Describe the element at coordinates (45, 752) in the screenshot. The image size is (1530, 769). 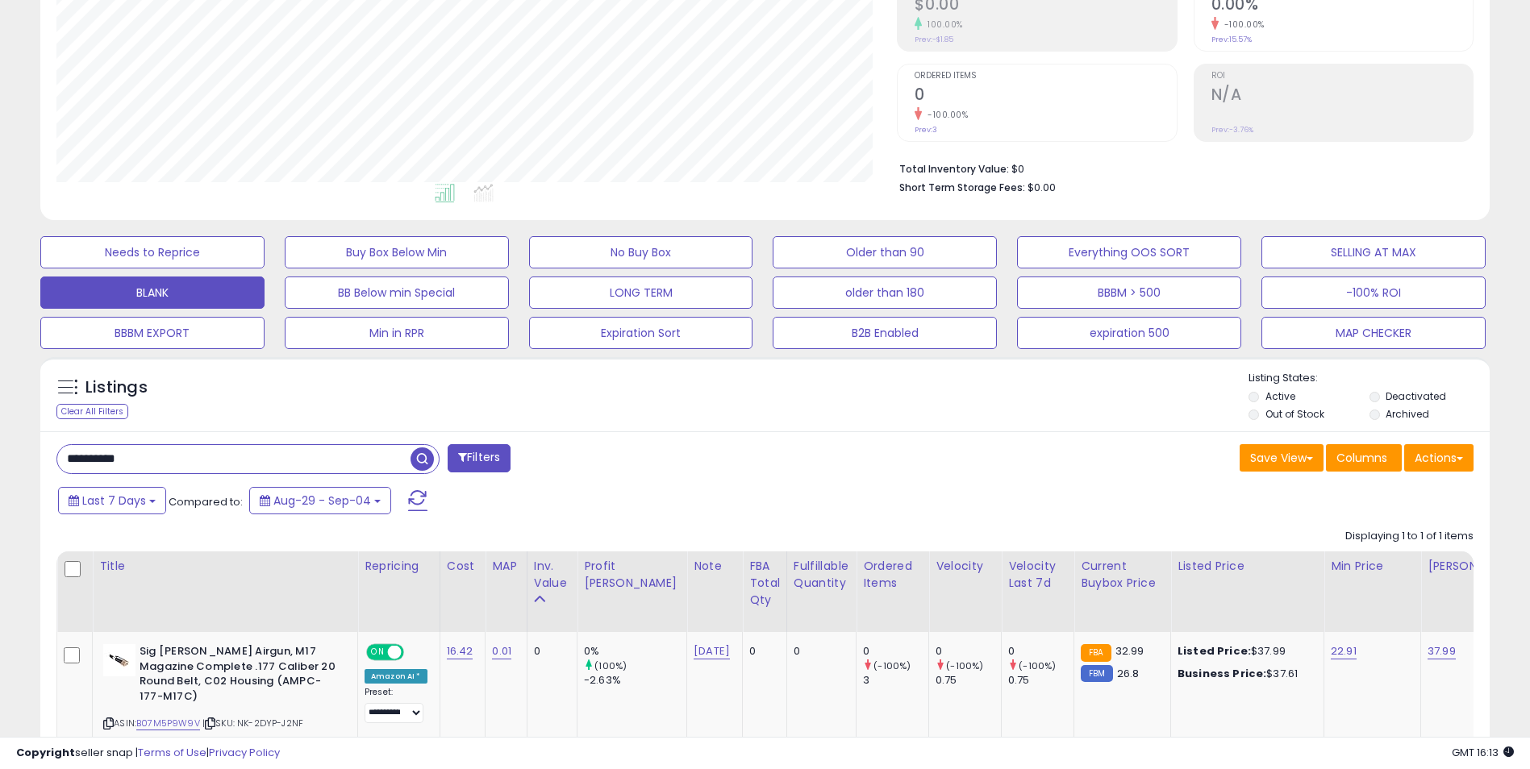
I see `strong: Copyright` at that location.